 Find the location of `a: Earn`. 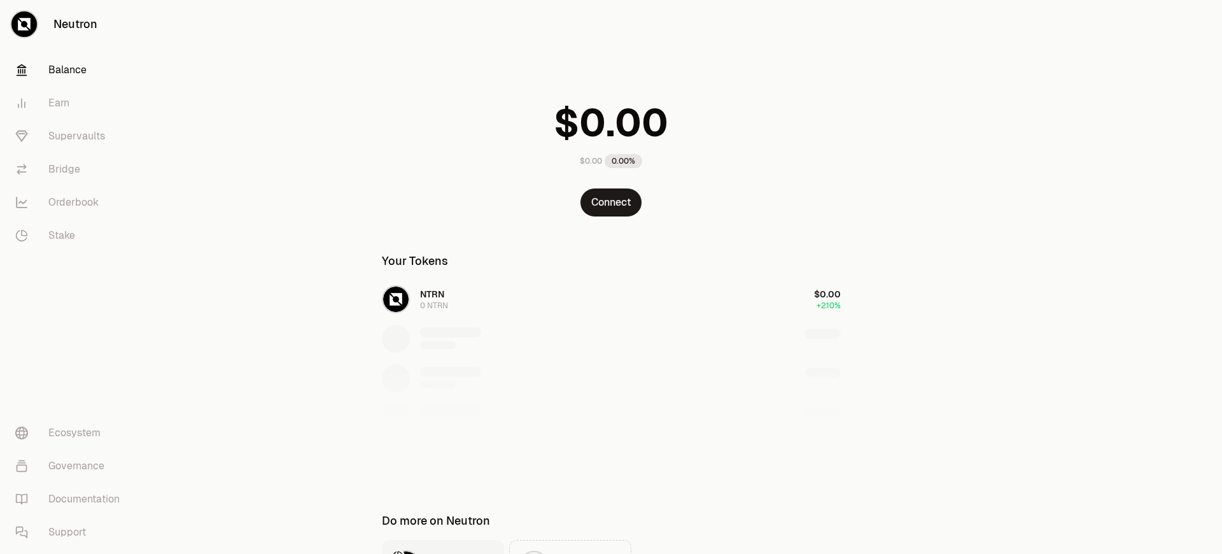

a: Earn is located at coordinates (71, 103).